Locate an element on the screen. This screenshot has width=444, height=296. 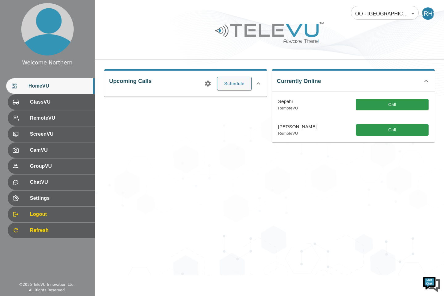
div: Chat with us now is located at coordinates (68, 36).